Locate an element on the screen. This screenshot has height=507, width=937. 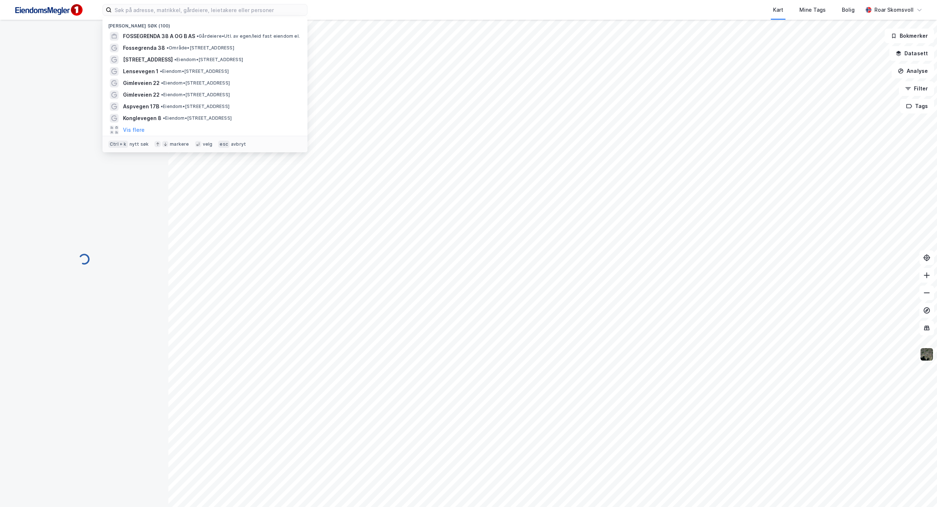
button: Analyse is located at coordinates (913, 71).